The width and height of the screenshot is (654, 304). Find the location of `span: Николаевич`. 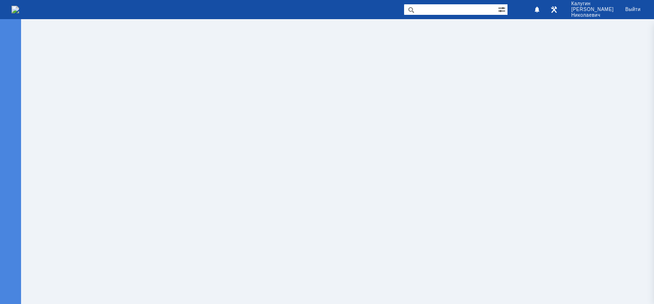

span: Николаевич is located at coordinates (592, 15).